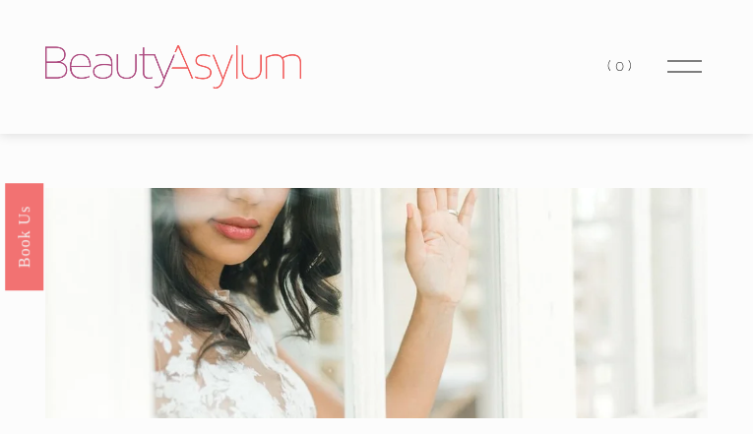 The width and height of the screenshot is (753, 434). What do you see at coordinates (621, 66) in the screenshot?
I see `span: 0` at bounding box center [621, 66].